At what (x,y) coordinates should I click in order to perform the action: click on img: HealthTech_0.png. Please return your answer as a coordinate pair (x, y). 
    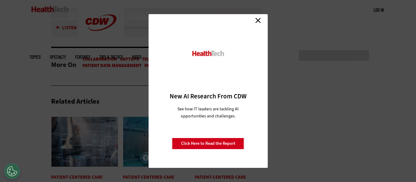
    Looking at the image, I should click on (208, 53).